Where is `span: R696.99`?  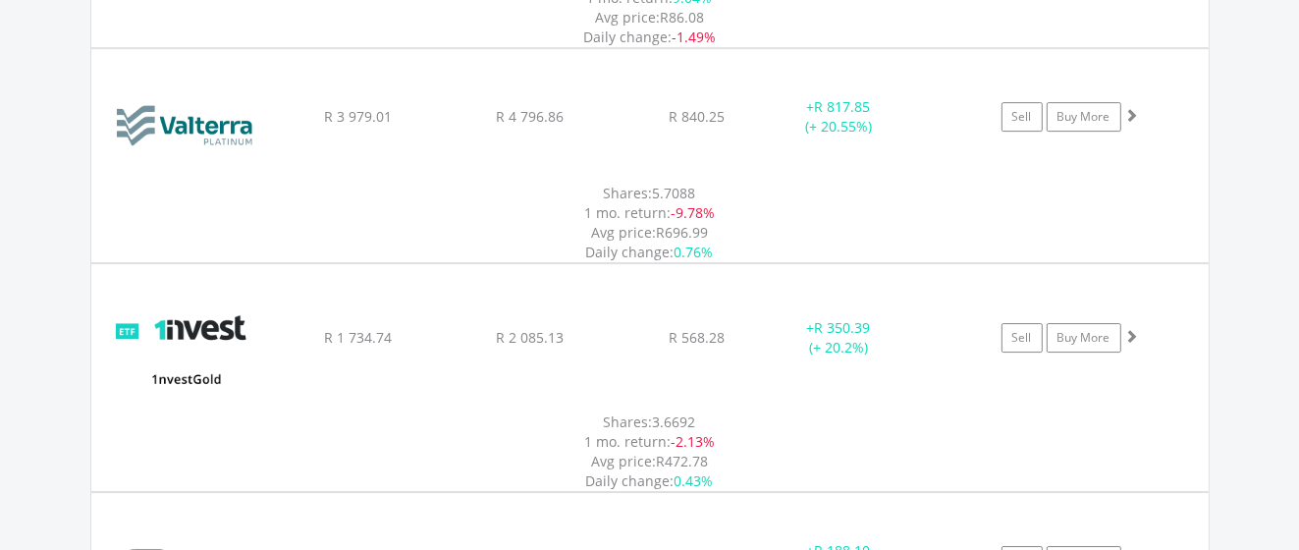
span: R696.99 is located at coordinates (682, 232).